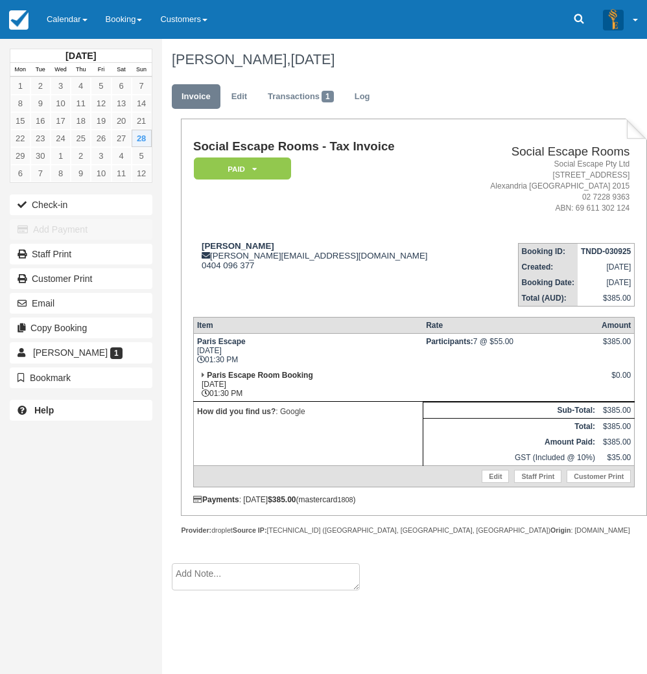 The width and height of the screenshot is (647, 674). Describe the element at coordinates (549, 152) in the screenshot. I see `h2: Social Escape Rooms` at that location.